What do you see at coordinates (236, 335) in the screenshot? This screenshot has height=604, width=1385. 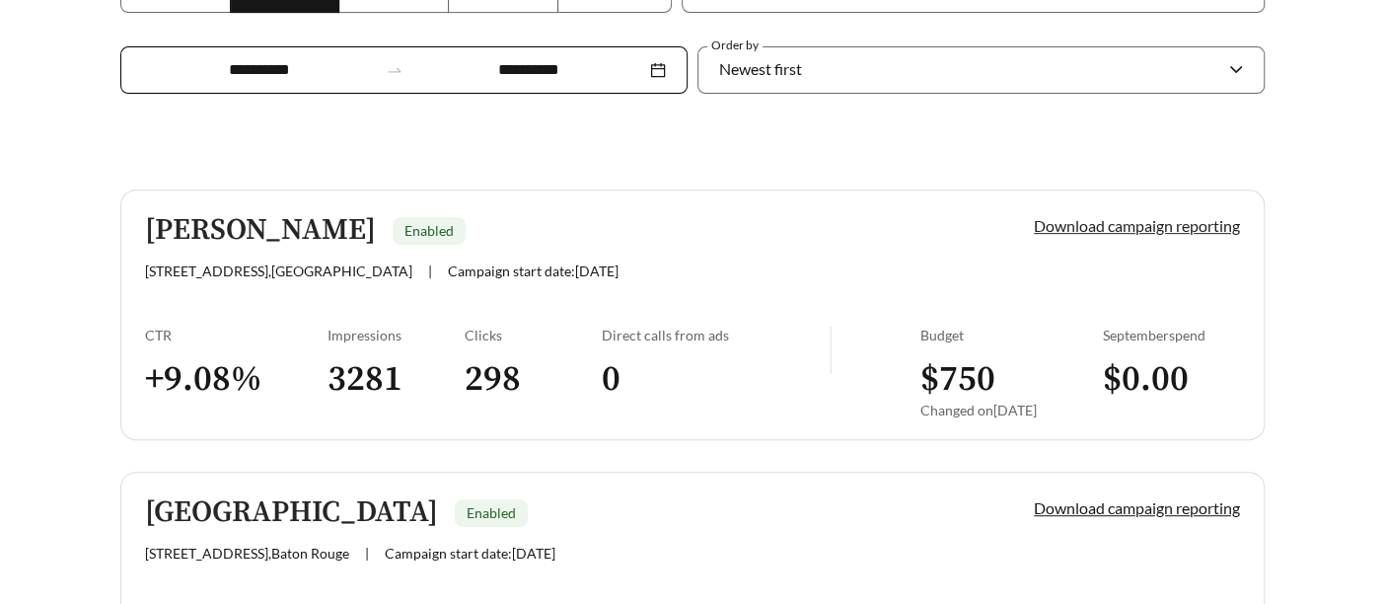 I see `div: CTR` at bounding box center [236, 335].